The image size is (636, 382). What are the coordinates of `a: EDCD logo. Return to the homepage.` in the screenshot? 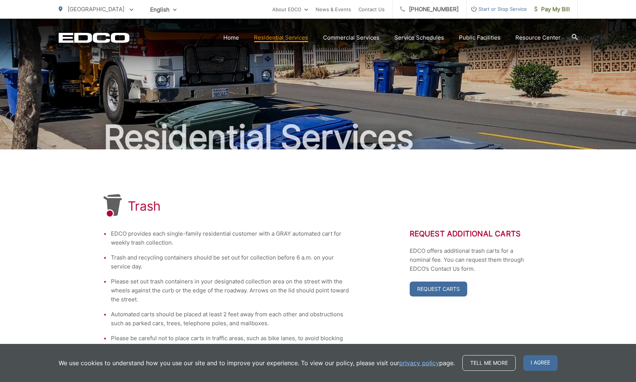 It's located at (94, 38).